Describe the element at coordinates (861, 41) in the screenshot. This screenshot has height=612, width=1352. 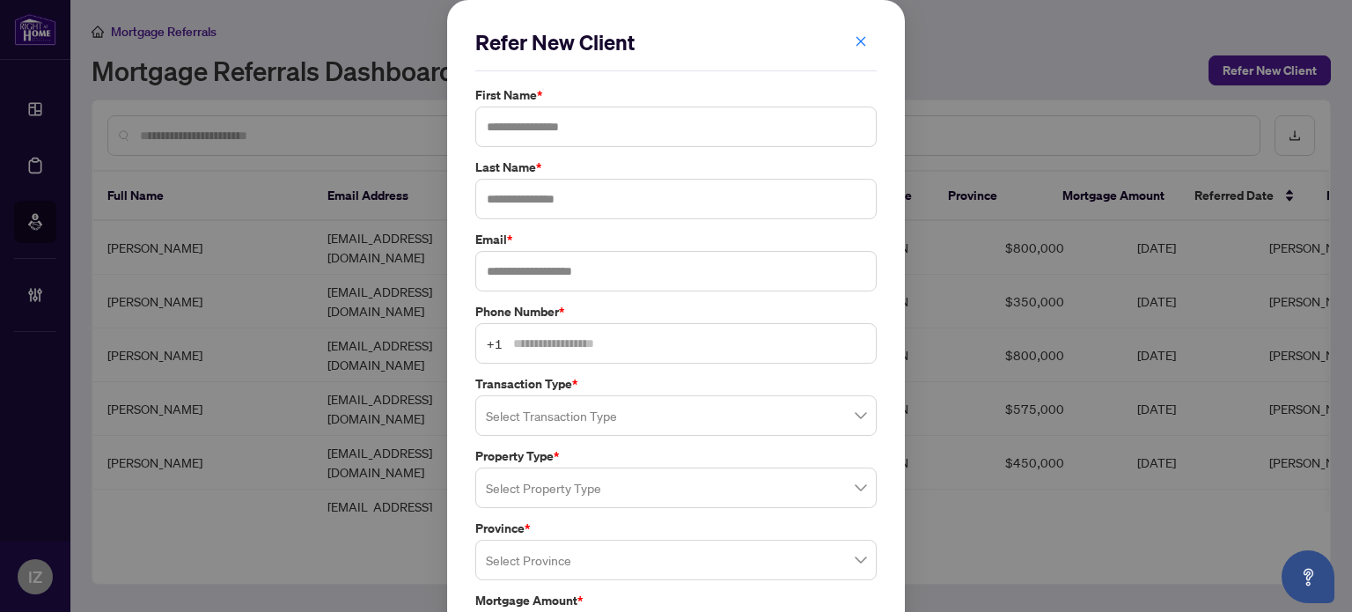
I see `span: close` at that location.